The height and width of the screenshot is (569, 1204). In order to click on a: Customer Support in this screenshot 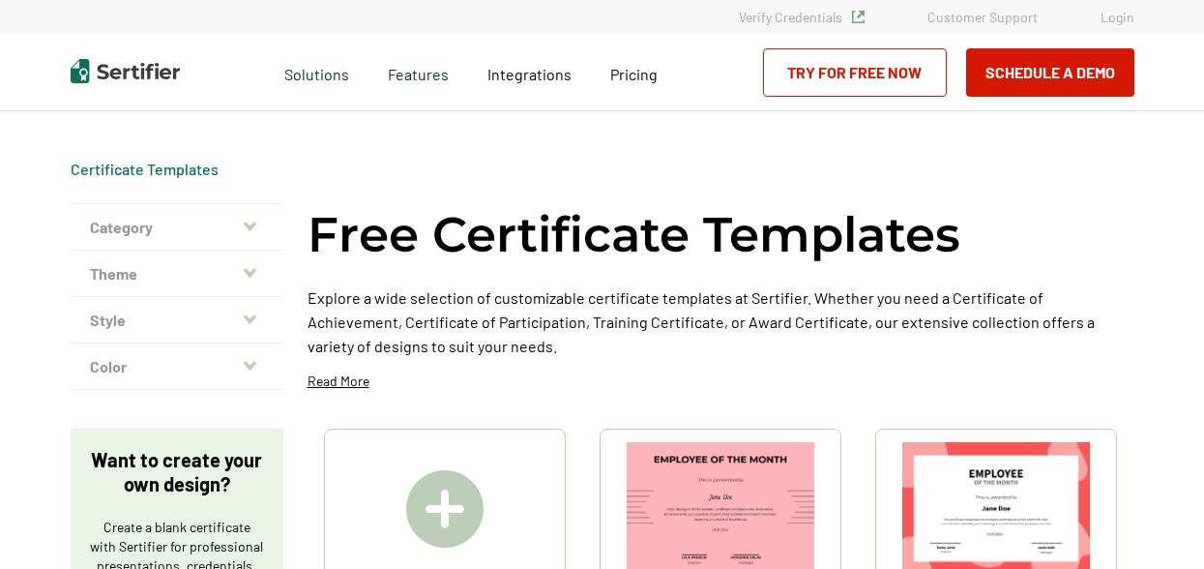, I will do `click(983, 16)`.